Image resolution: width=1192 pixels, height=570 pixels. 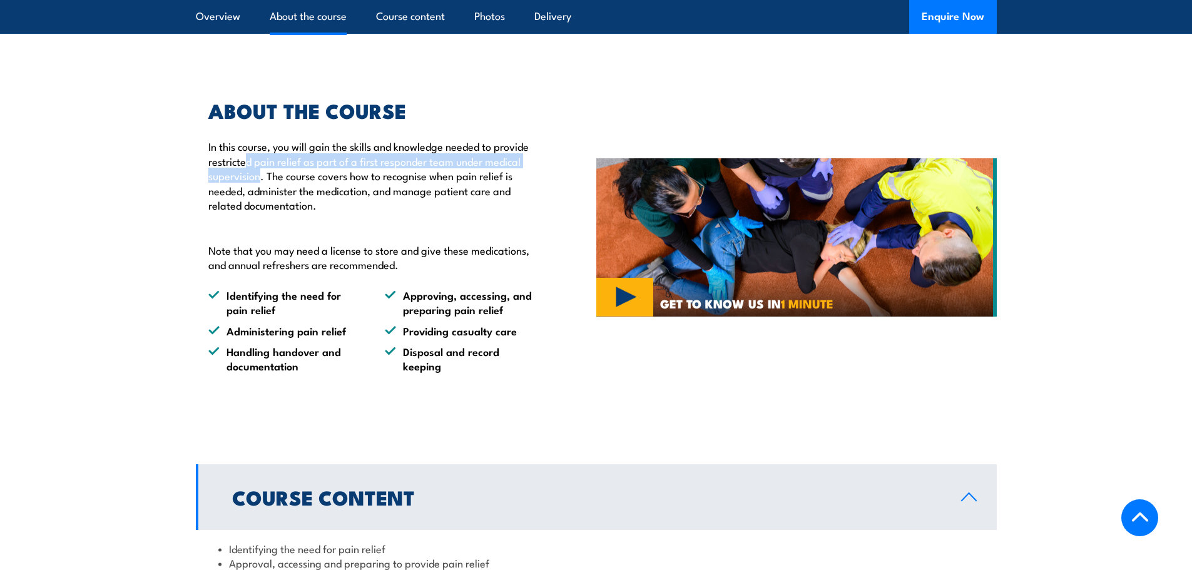 I want to click on img: Occupational First Aid Training course, so click(x=796, y=238).